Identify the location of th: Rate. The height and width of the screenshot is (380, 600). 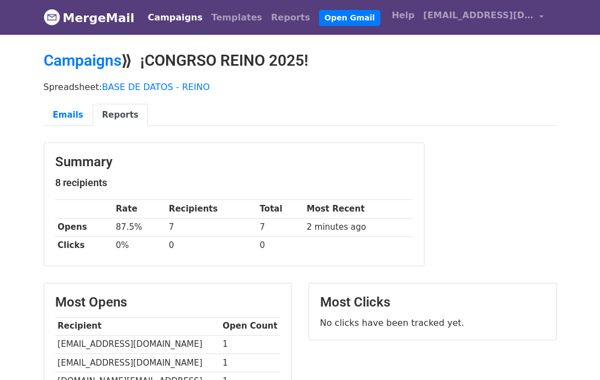
(140, 209).